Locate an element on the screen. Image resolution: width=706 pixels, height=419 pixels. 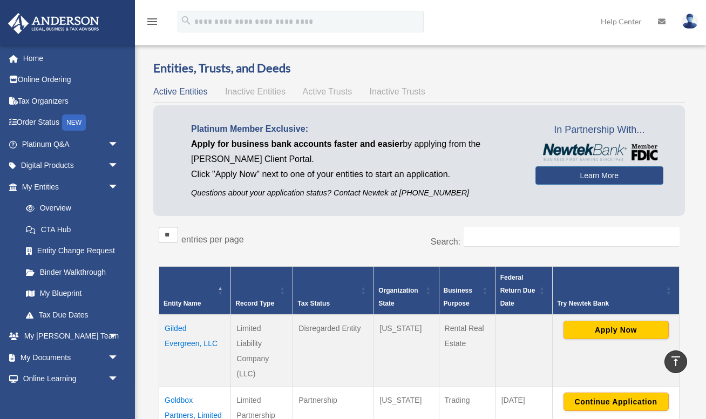
td: Gilded Evergreen, LLC is located at coordinates (195, 351).